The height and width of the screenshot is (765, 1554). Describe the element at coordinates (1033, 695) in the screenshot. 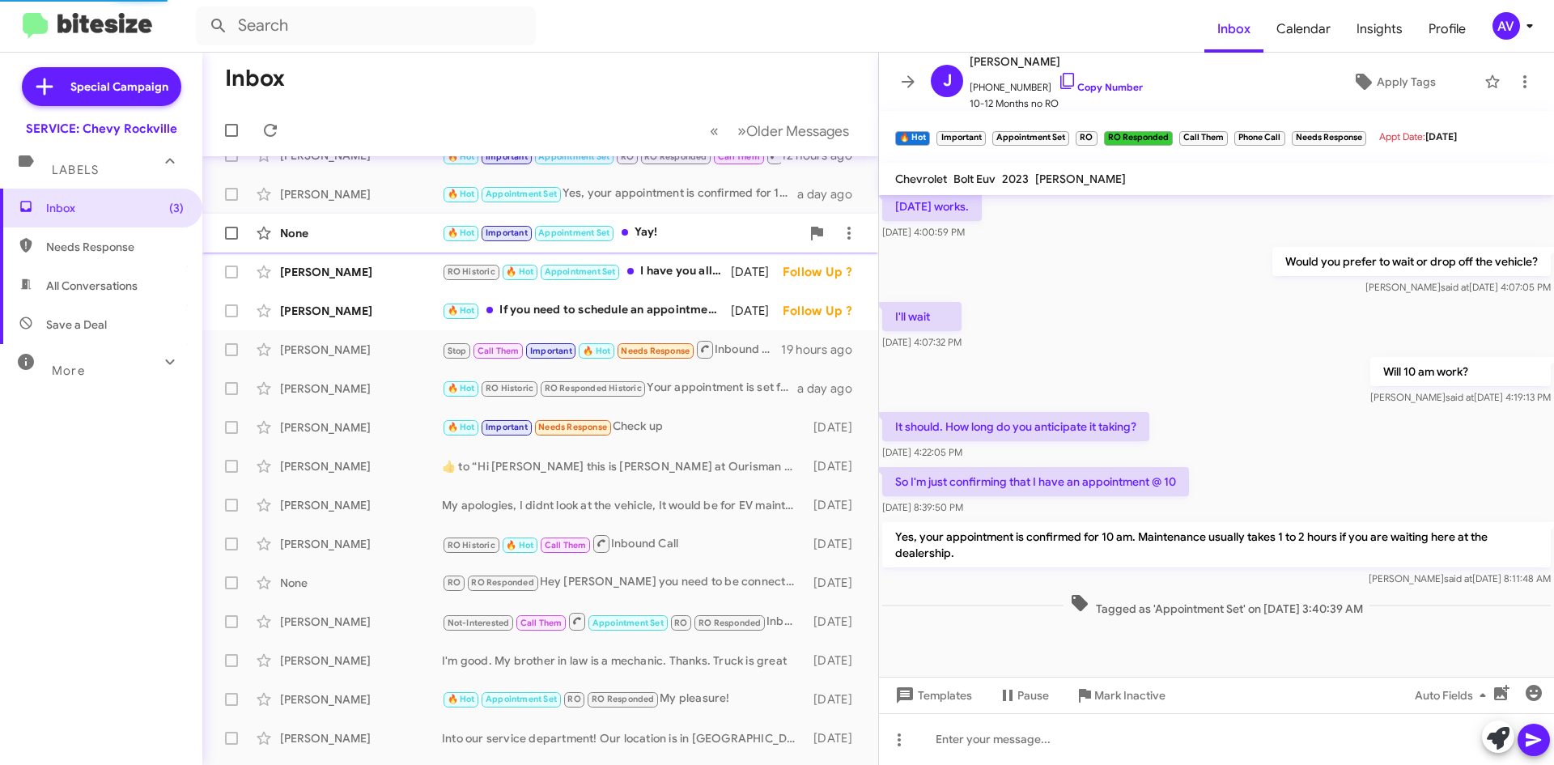

I see `span: Pause` at that location.